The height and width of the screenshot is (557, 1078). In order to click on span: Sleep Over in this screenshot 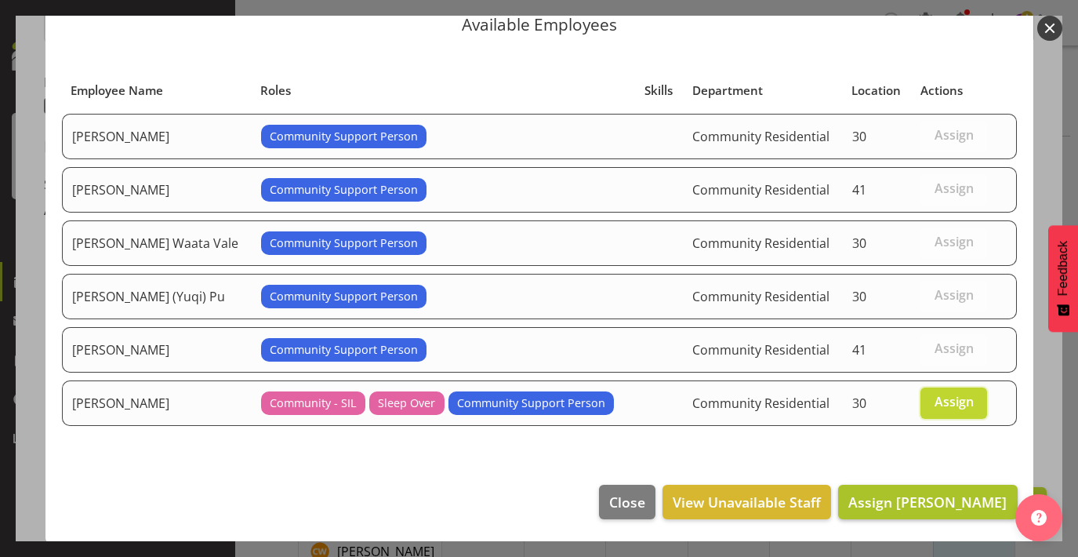, I will do `click(406, 403)`.